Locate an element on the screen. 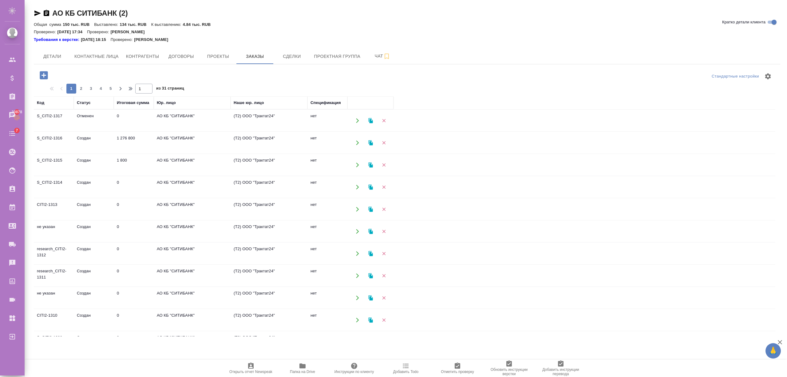 The width and height of the screenshot is (787, 377). span: Инструкции по клиенту is located at coordinates (354, 371).